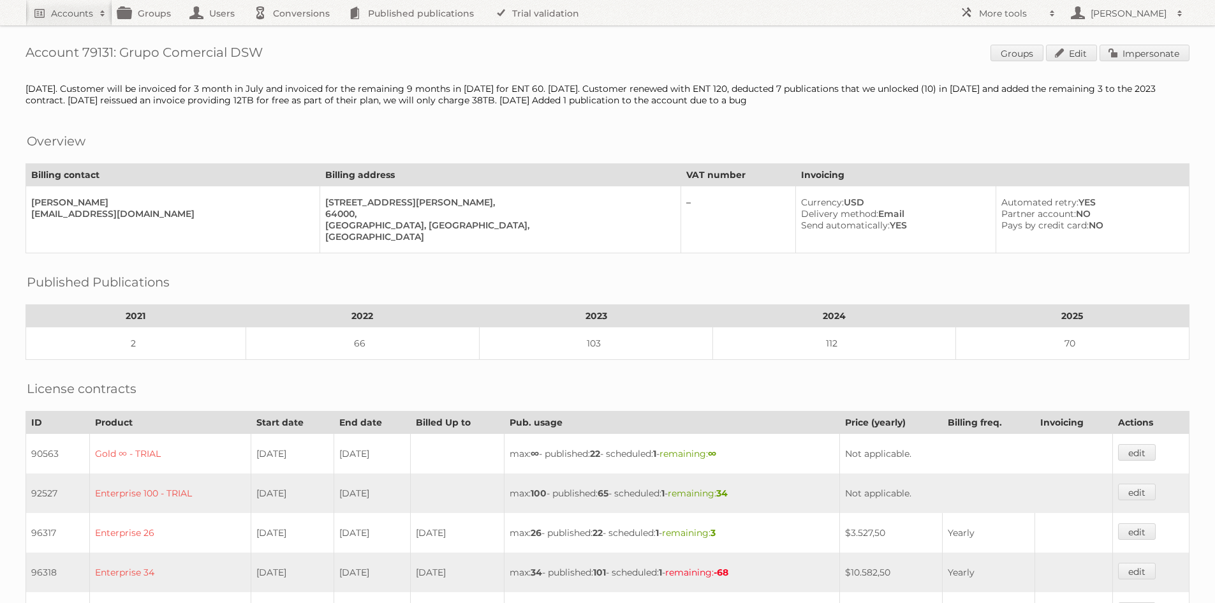 Image resolution: width=1215 pixels, height=603 pixels. I want to click on th: Billing address, so click(500, 175).